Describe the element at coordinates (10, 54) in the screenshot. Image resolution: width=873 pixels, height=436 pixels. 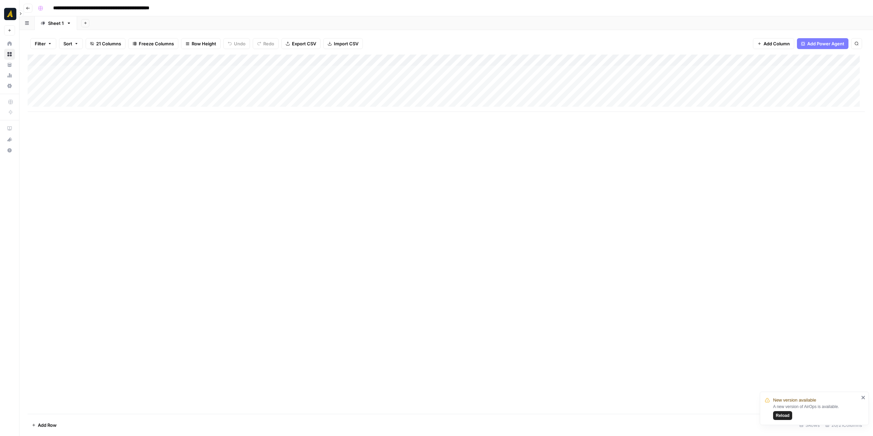
I see `a: Browse` at that location.